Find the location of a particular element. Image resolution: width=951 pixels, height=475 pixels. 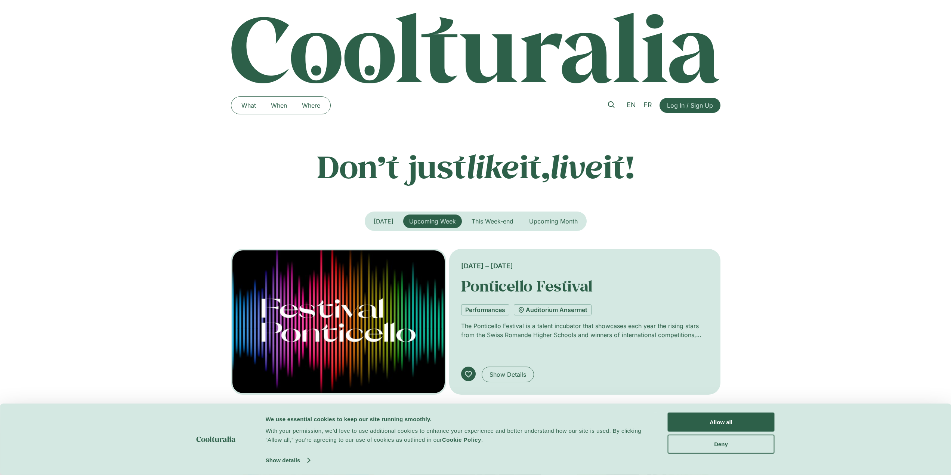

p: The Ponticello Festival is a talent incubator that showcases each year the rising stars from the ... is located at coordinates (585, 330).